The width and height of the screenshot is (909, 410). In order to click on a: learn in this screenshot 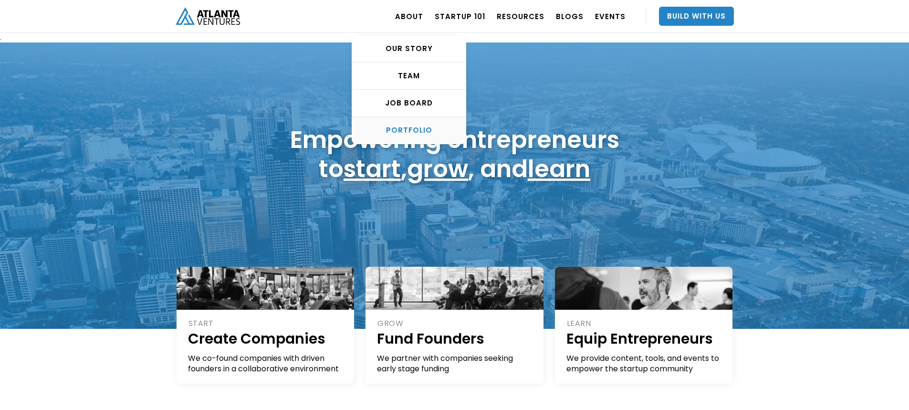, I will do `click(558, 168)`.